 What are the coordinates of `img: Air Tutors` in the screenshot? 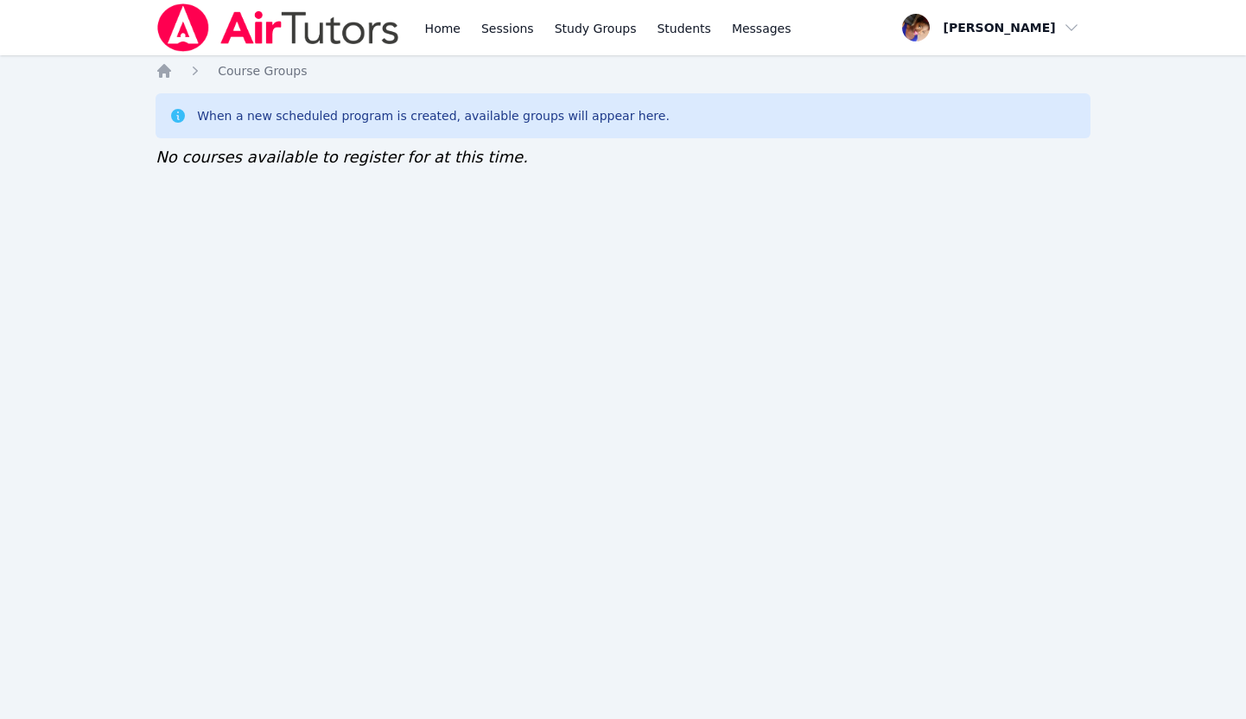 It's located at (277, 28).